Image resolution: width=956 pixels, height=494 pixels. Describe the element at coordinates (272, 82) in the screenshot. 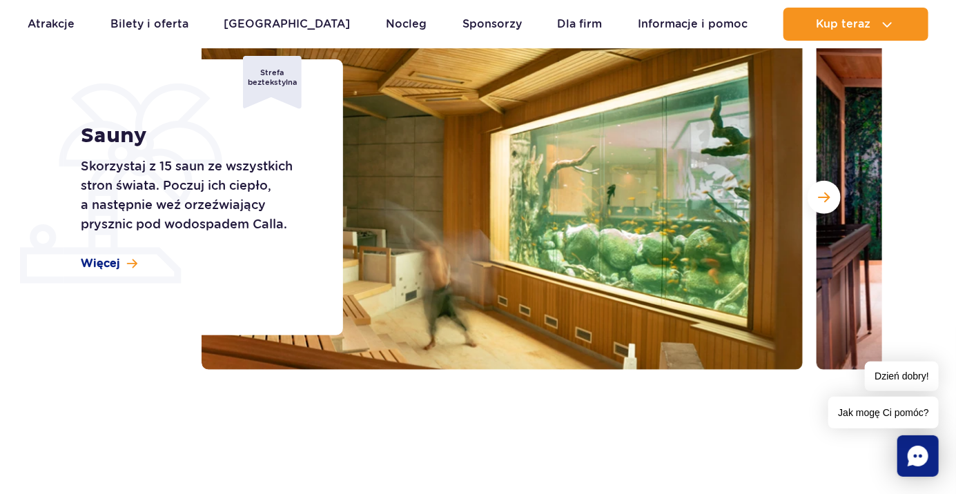

I see `div: Strefa beztekstylna` at that location.